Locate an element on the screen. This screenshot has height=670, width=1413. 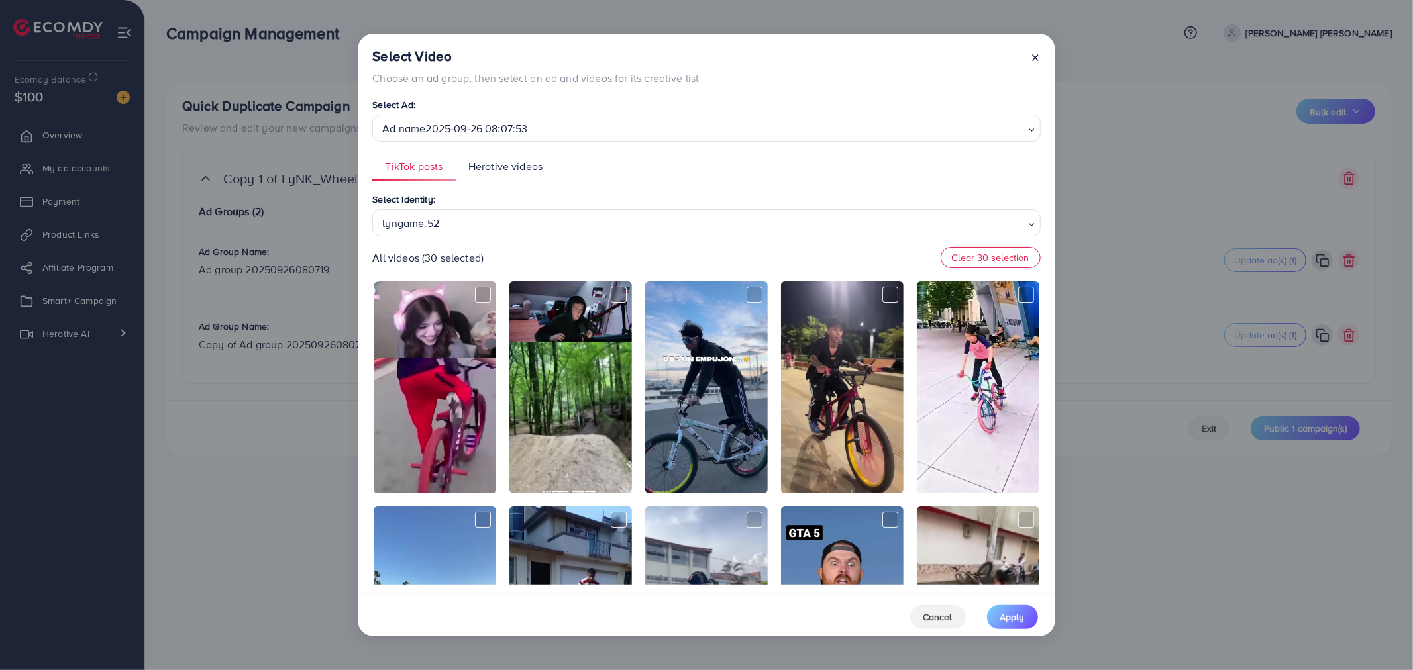
h4: Select Video is located at coordinates (535, 56).